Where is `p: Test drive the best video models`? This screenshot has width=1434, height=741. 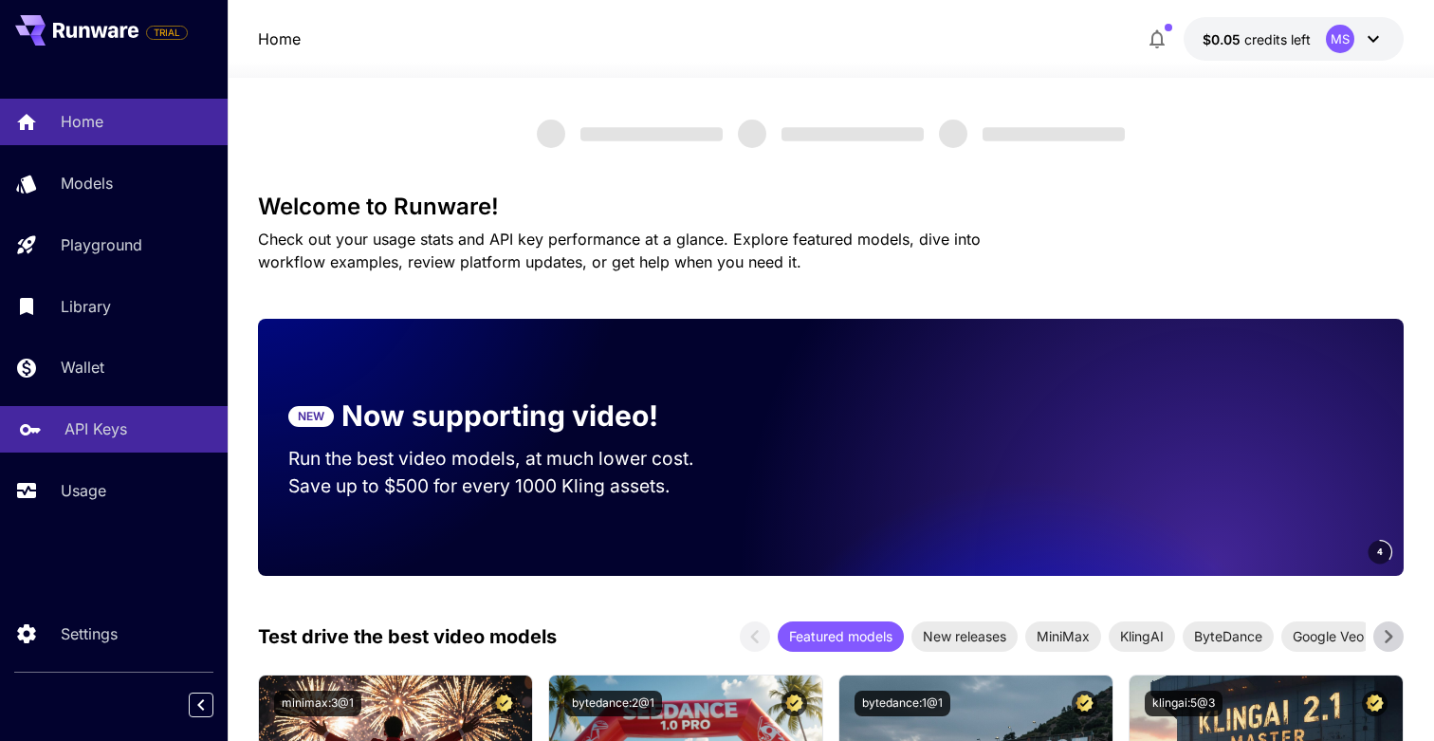 p: Test drive the best video models is located at coordinates (407, 637).